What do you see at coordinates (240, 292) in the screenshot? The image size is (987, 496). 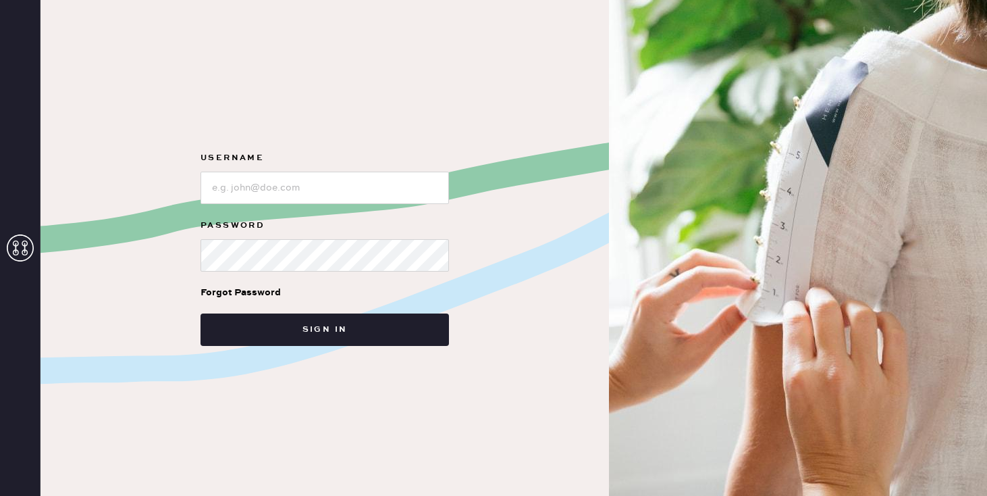 I see `div: Forgot Password` at bounding box center [240, 292].